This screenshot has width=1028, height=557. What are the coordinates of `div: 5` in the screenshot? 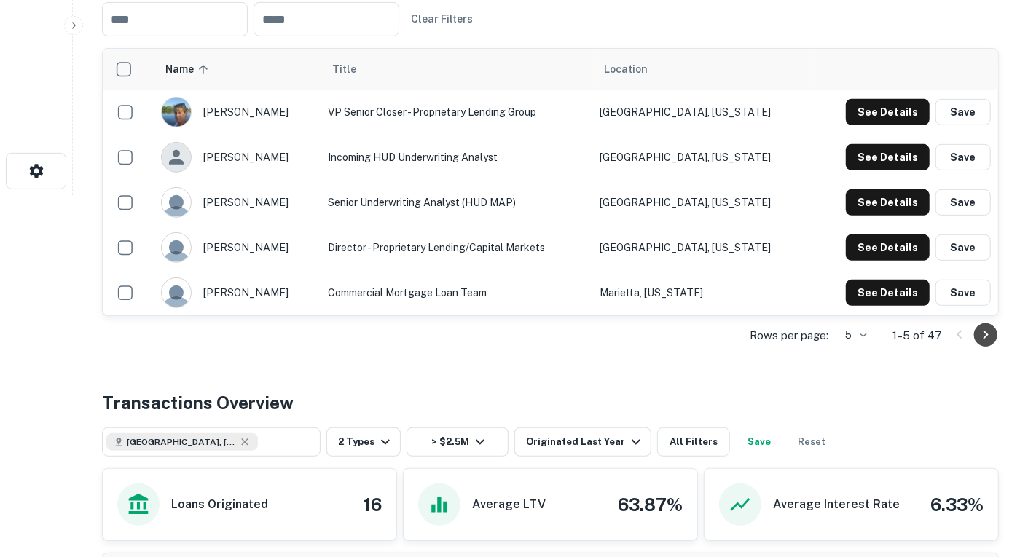 It's located at (851, 335).